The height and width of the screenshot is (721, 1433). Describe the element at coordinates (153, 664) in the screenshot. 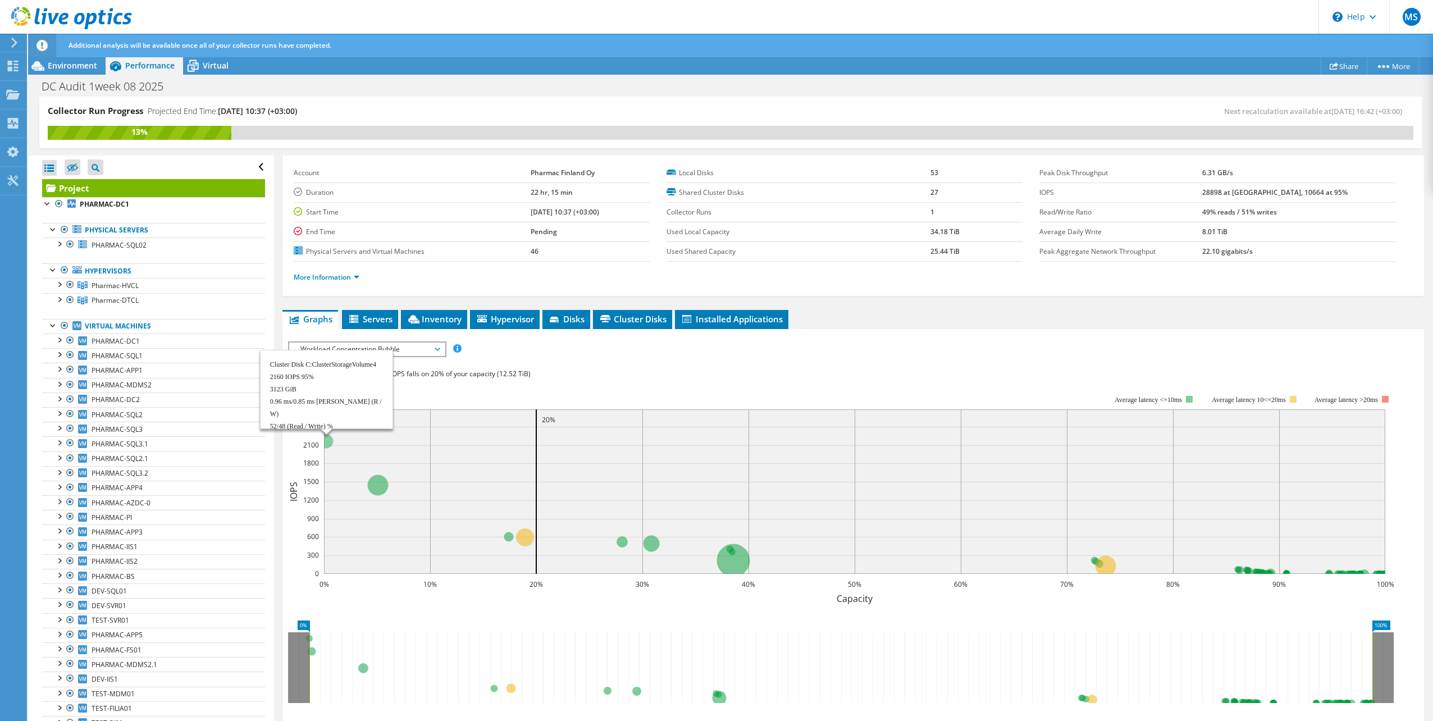

I see `a: PHARMAC-MDMS2.1` at that location.